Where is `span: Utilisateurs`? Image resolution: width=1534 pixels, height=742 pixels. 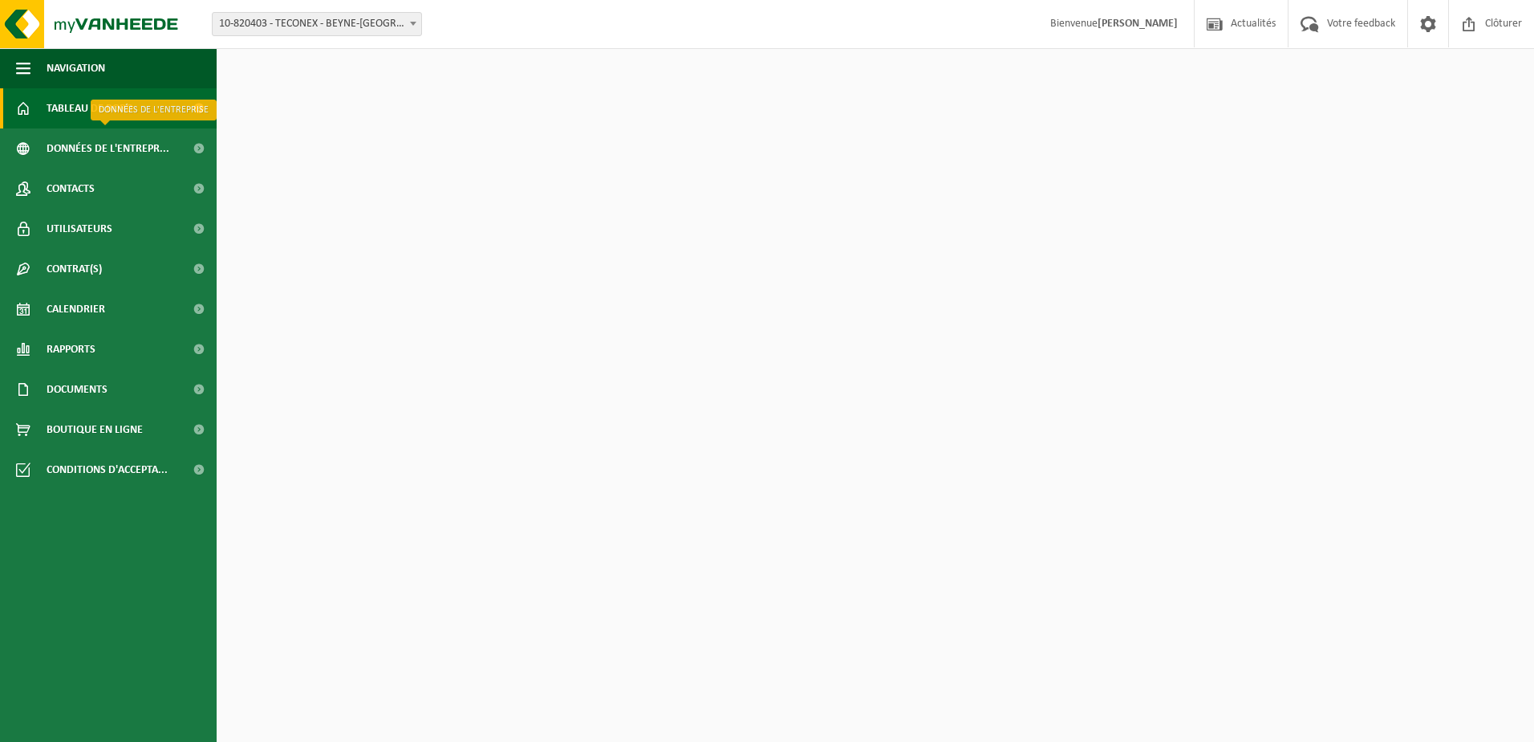 span: Utilisateurs is located at coordinates (79, 229).